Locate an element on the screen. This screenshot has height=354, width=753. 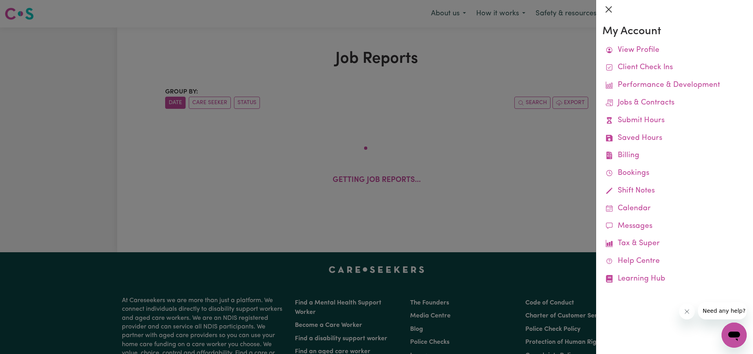
span: Need any help? is located at coordinates (26, 9).